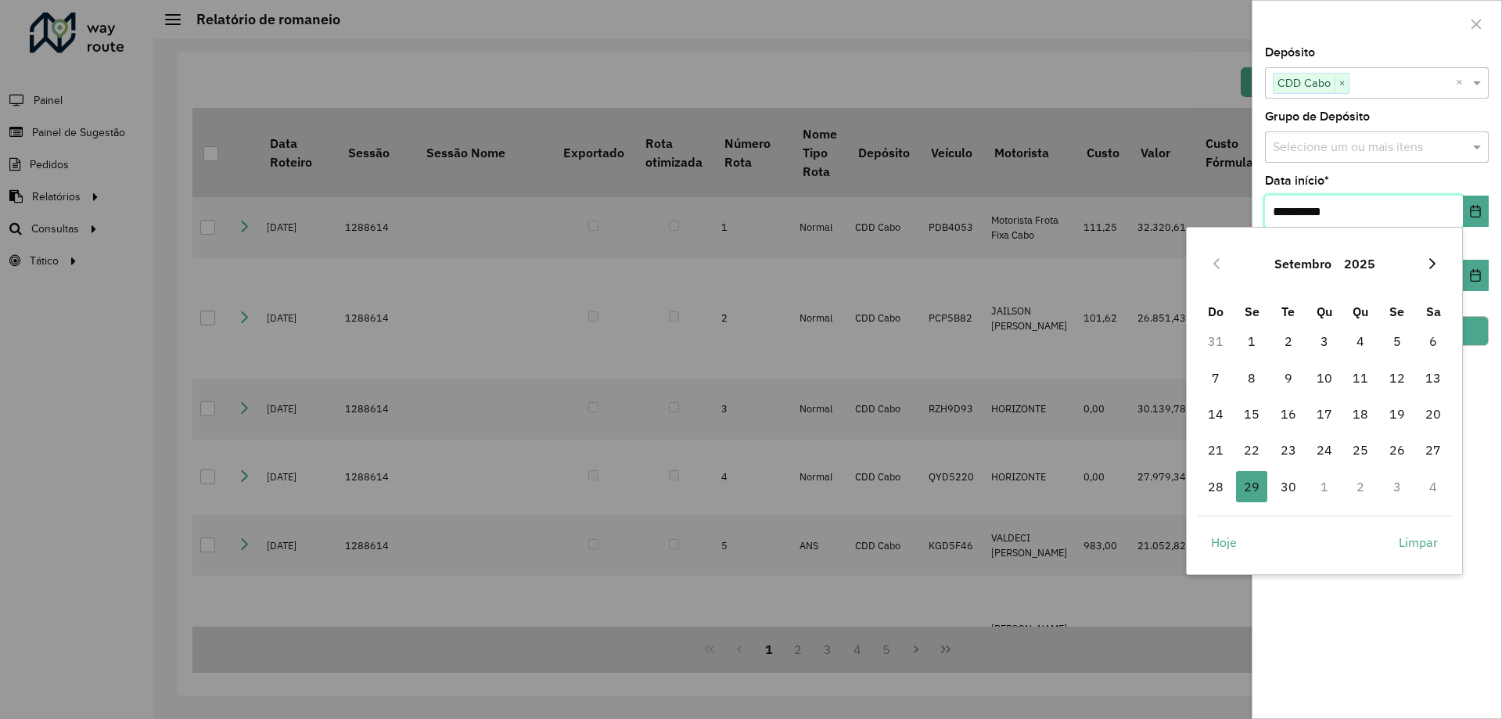 This screenshot has width=1502, height=719. Describe the element at coordinates (1433, 341) in the screenshot. I see `span: 6` at that location.